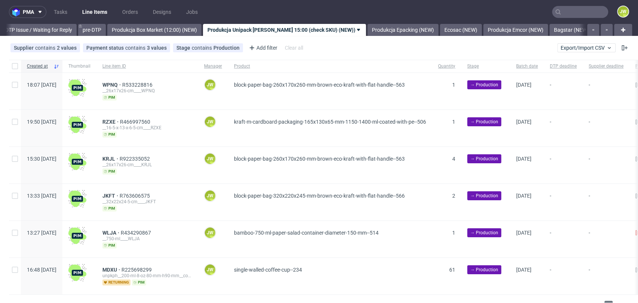  What do you see at coordinates (154, 30) in the screenshot?
I see `a: Produkcja Box Market (12:00) (NEW)` at bounding box center [154, 30].